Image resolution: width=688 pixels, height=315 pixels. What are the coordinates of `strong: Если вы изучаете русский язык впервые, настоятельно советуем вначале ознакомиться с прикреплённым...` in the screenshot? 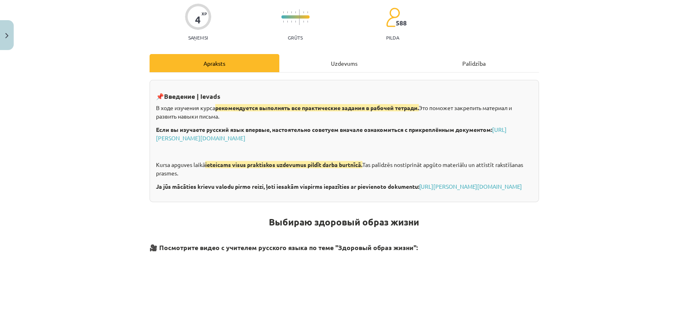 It's located at (324, 129).